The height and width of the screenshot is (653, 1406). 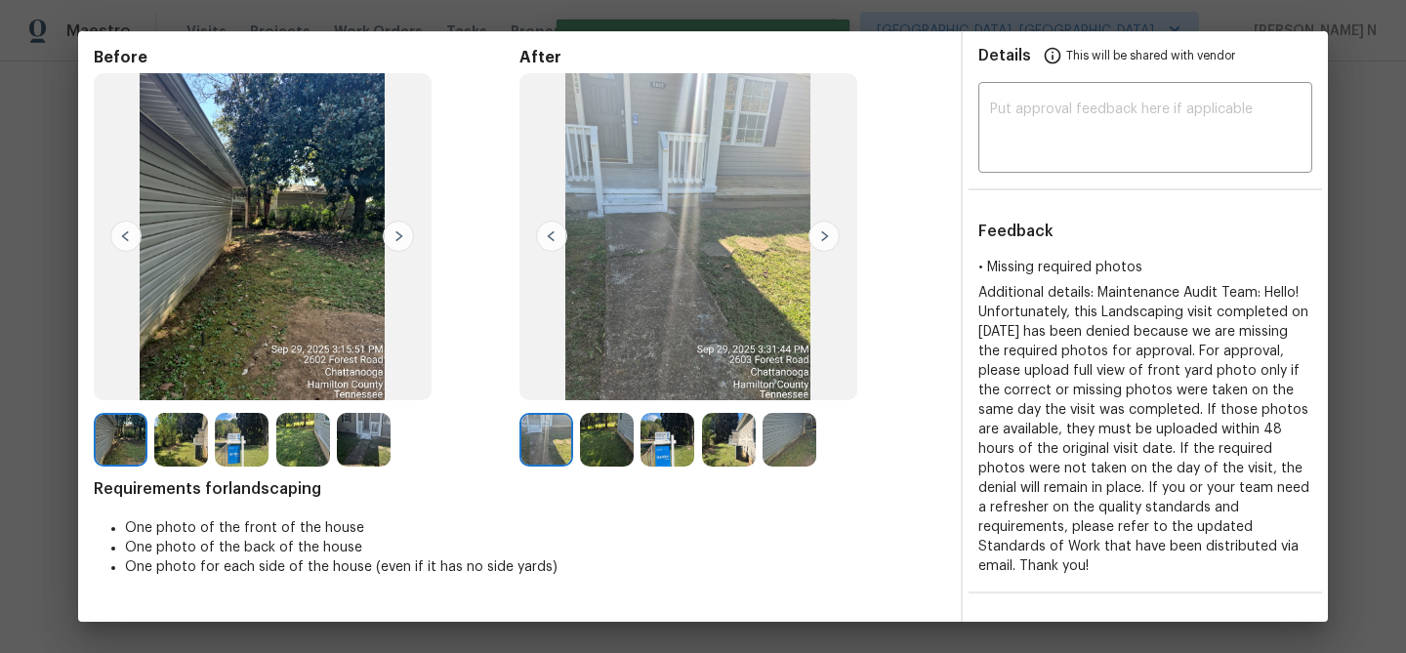 I want to click on li: One photo of the front of the house, so click(x=535, y=528).